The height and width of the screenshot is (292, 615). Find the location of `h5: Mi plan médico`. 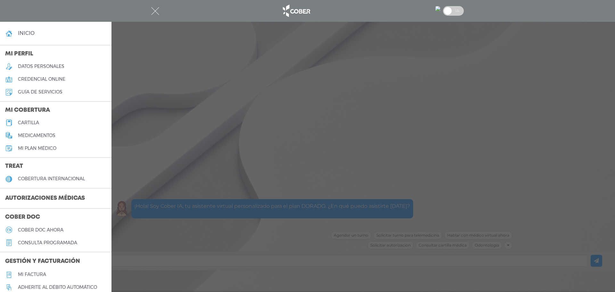

h5: Mi plan médico is located at coordinates (37, 148).